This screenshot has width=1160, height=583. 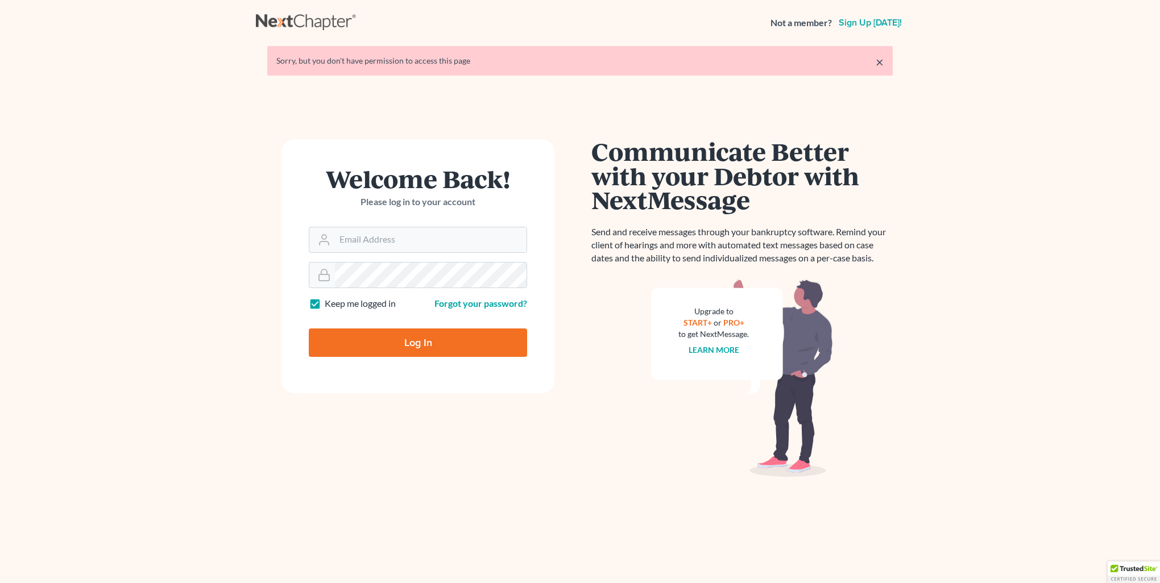 What do you see at coordinates (714, 312) in the screenshot?
I see `div: Upgrade to` at bounding box center [714, 312].